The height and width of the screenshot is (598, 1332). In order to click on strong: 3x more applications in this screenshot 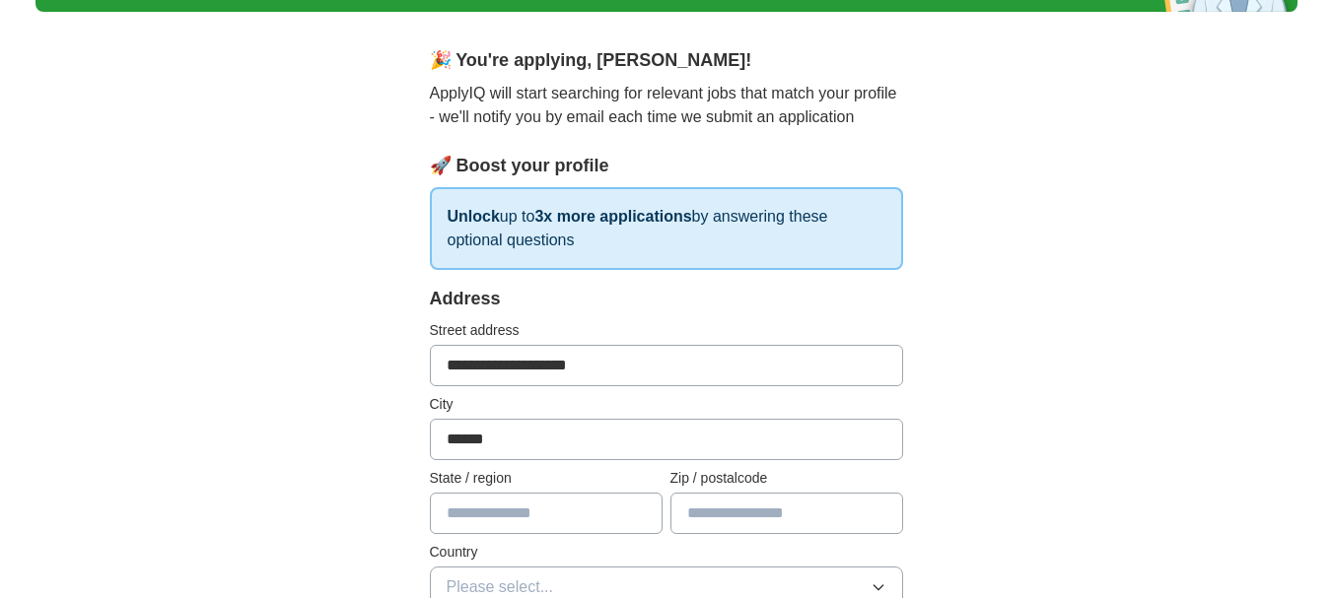, I will do `click(612, 216)`.